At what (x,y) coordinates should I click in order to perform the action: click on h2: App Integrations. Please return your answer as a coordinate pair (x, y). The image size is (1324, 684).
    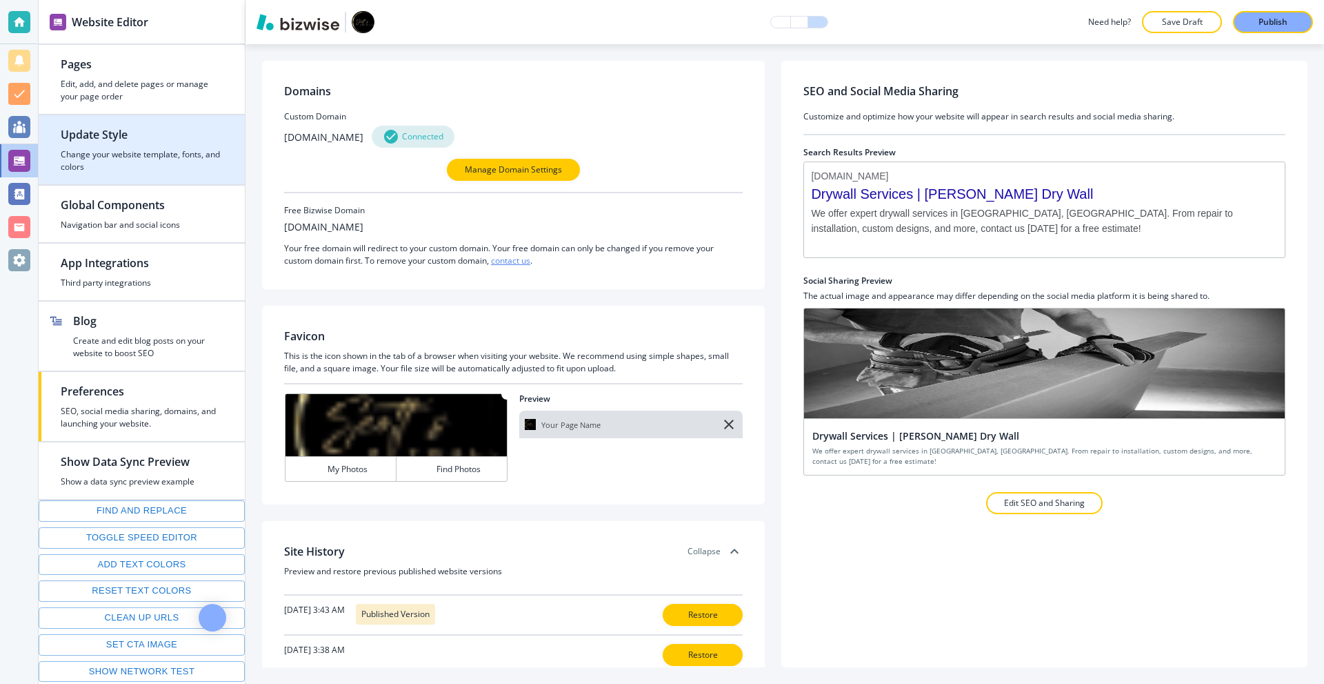
    Looking at the image, I should click on (141, 263).